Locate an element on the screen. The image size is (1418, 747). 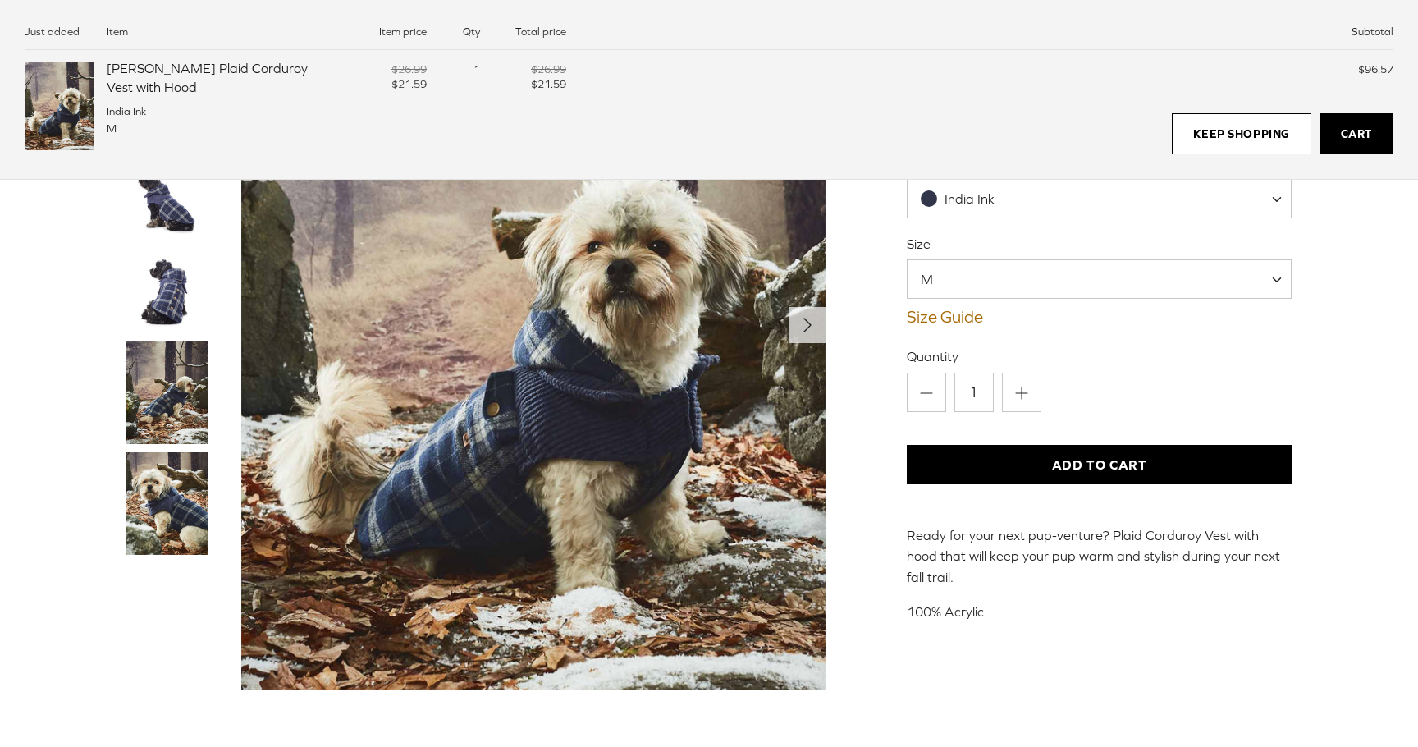
p: Ready for your next pup-venture? Plaid Corduroy Vest with hood that will keep your pup warm and s... is located at coordinates (1099, 556).